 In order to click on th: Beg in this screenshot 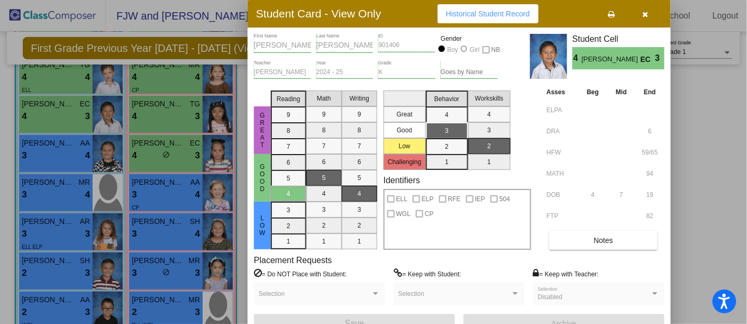, I will do `click(593, 92)`.